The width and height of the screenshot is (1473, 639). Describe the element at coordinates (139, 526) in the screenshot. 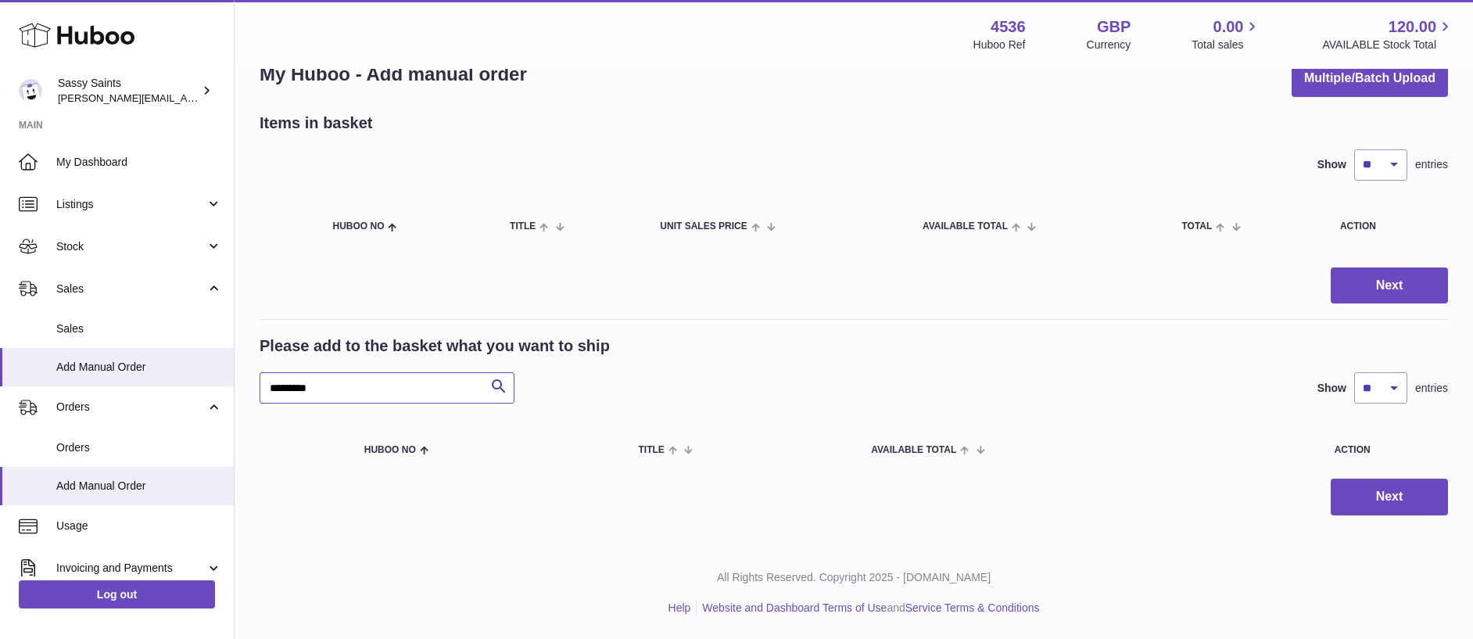

I see `span: Usage` at that location.